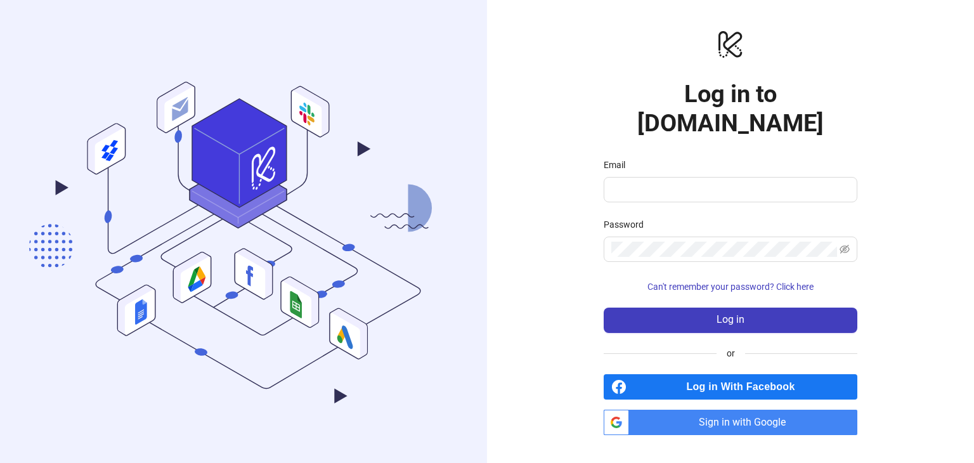 The image size is (974, 463). What do you see at coordinates (730, 353) in the screenshot?
I see `span: or` at bounding box center [730, 353].